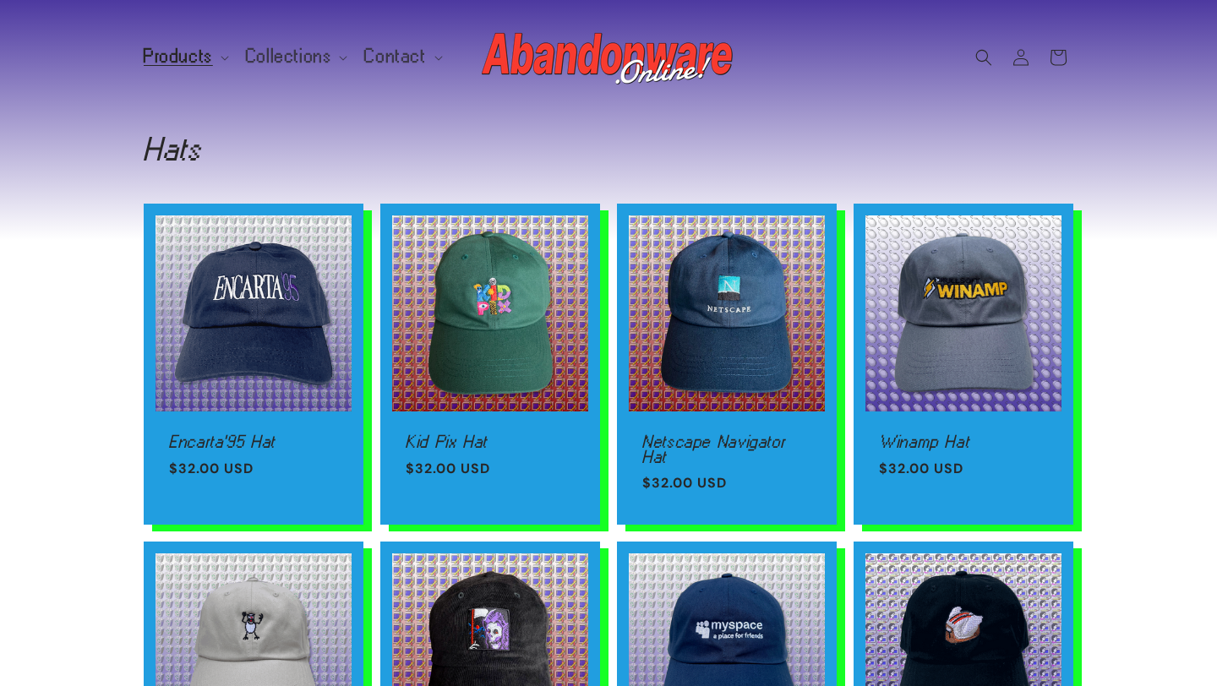  What do you see at coordinates (608, 57) in the screenshot?
I see `a: Abandonware` at bounding box center [608, 57].